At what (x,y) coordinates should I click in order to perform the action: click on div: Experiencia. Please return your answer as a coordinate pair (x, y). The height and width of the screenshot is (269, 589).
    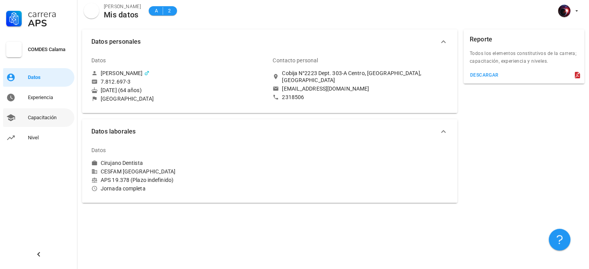
    Looking at the image, I should click on (50, 98).